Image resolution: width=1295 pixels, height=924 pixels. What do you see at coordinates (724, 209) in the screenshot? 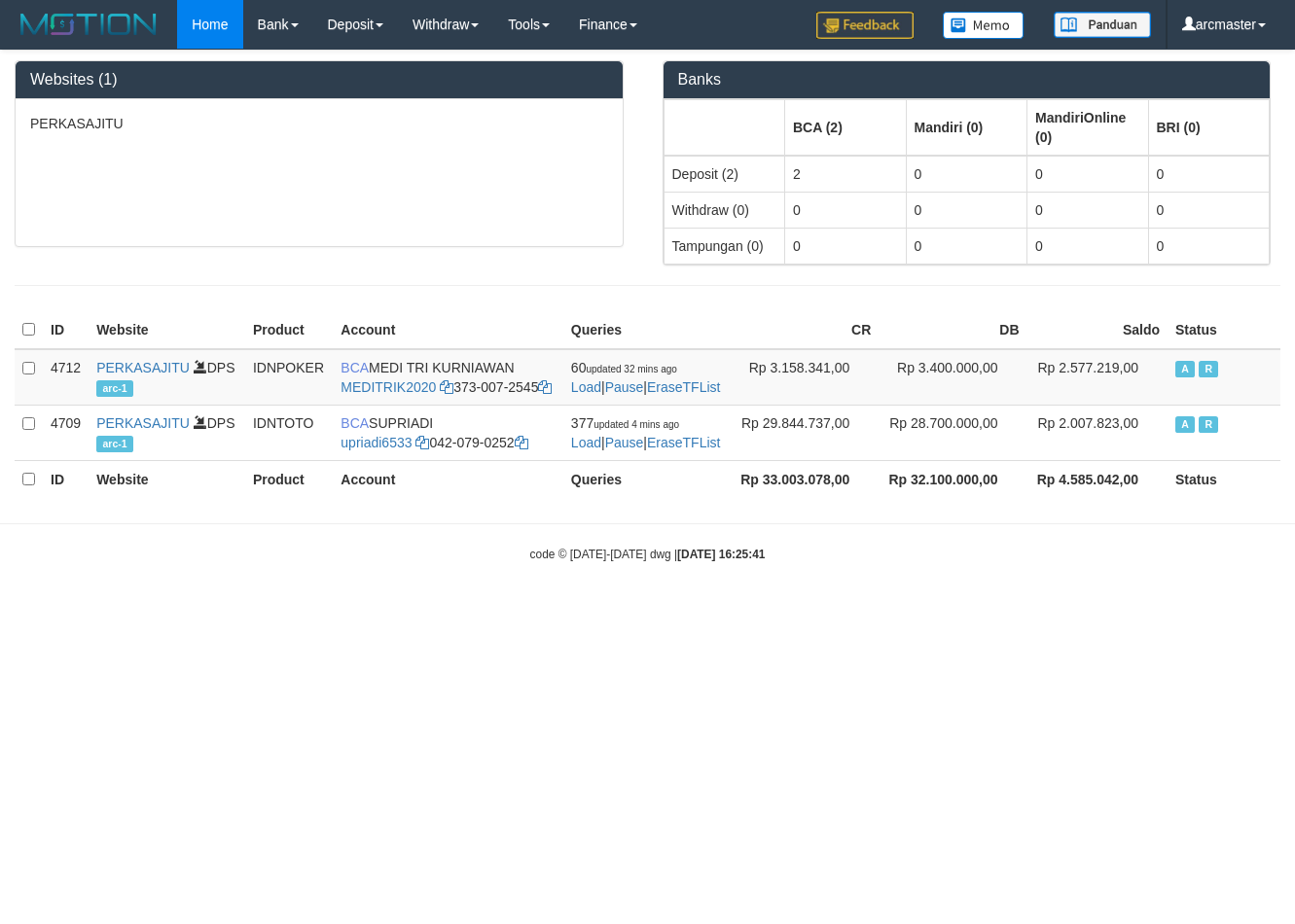
I see `td: Withdraw (0)` at bounding box center [724, 209].